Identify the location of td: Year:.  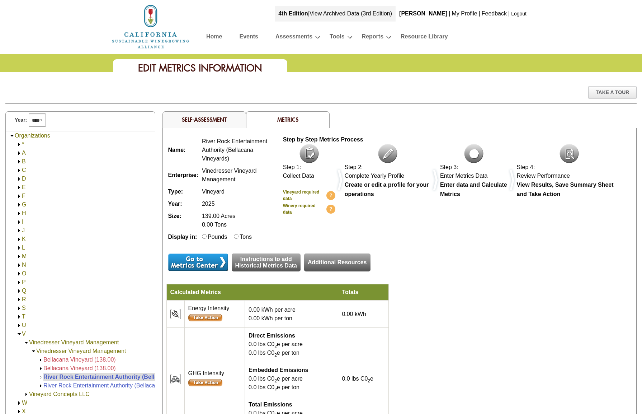
(183, 204).